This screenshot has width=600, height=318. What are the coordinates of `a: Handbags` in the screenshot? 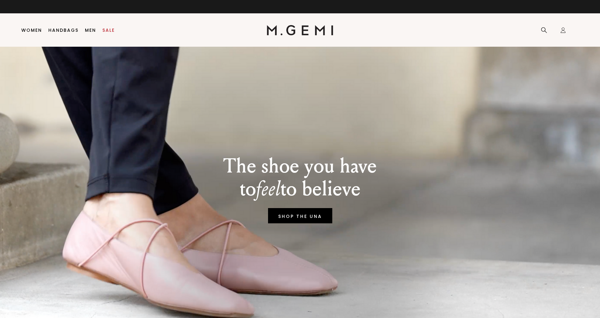 It's located at (63, 30).